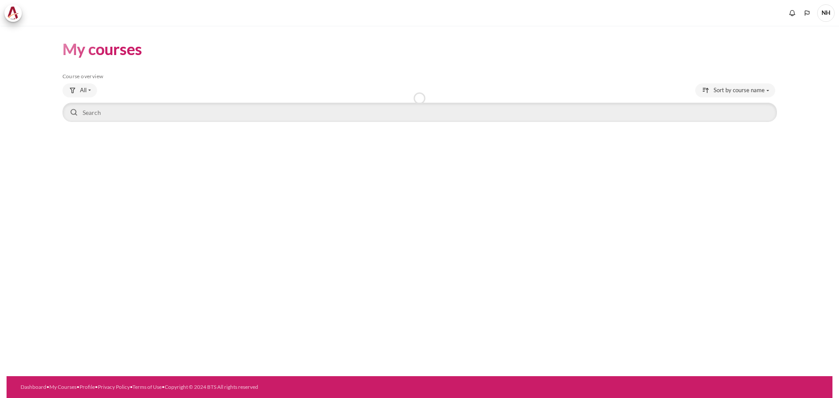  What do you see at coordinates (80, 90) in the screenshot?
I see `button: Grouping drop-down menu` at bounding box center [80, 90].